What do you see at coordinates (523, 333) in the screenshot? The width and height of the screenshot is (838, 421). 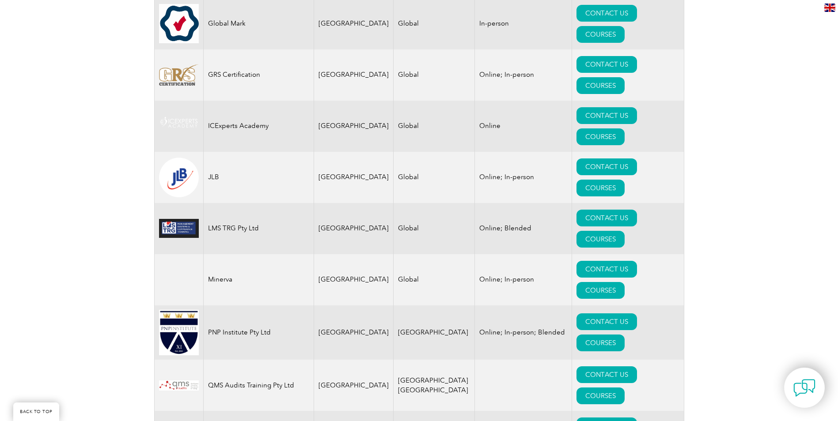 I see `td: Online; In-person; Blended` at bounding box center [523, 333].